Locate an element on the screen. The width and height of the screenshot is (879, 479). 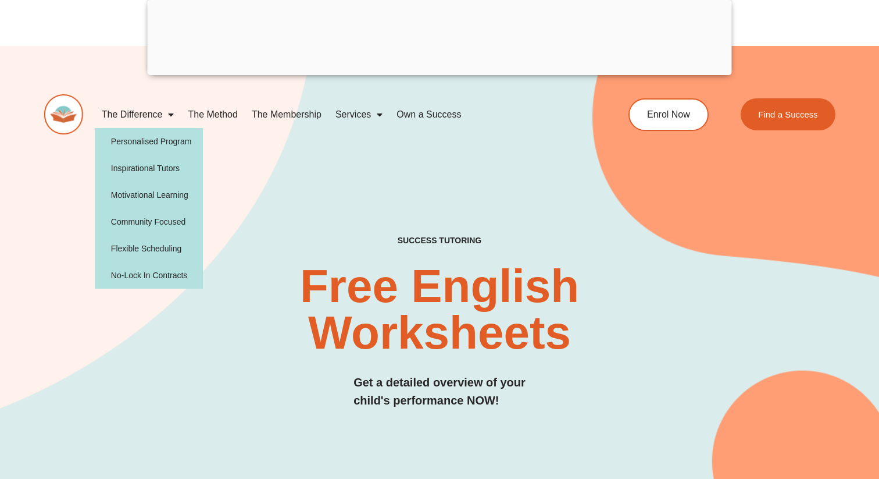
div: Chat Widget is located at coordinates (779, 413).